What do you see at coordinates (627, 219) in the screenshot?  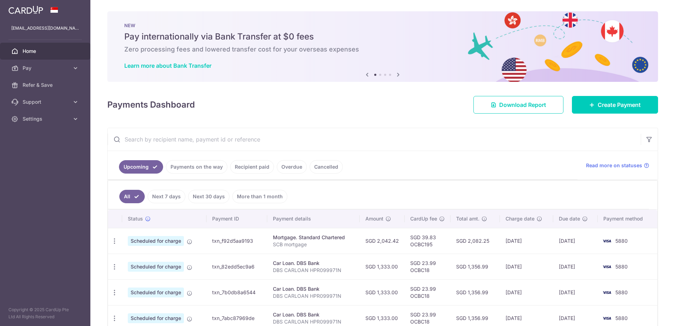 I see `th: Payment method` at bounding box center [627, 219].